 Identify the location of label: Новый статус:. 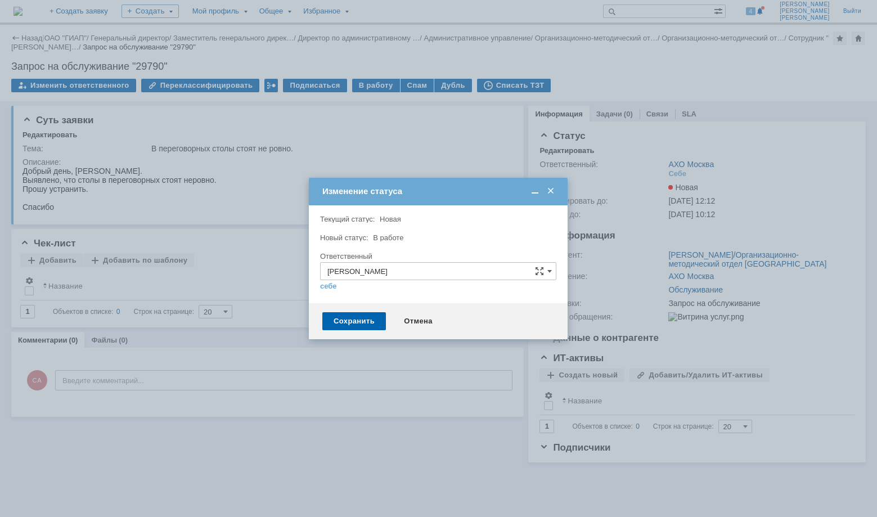
(344, 238).